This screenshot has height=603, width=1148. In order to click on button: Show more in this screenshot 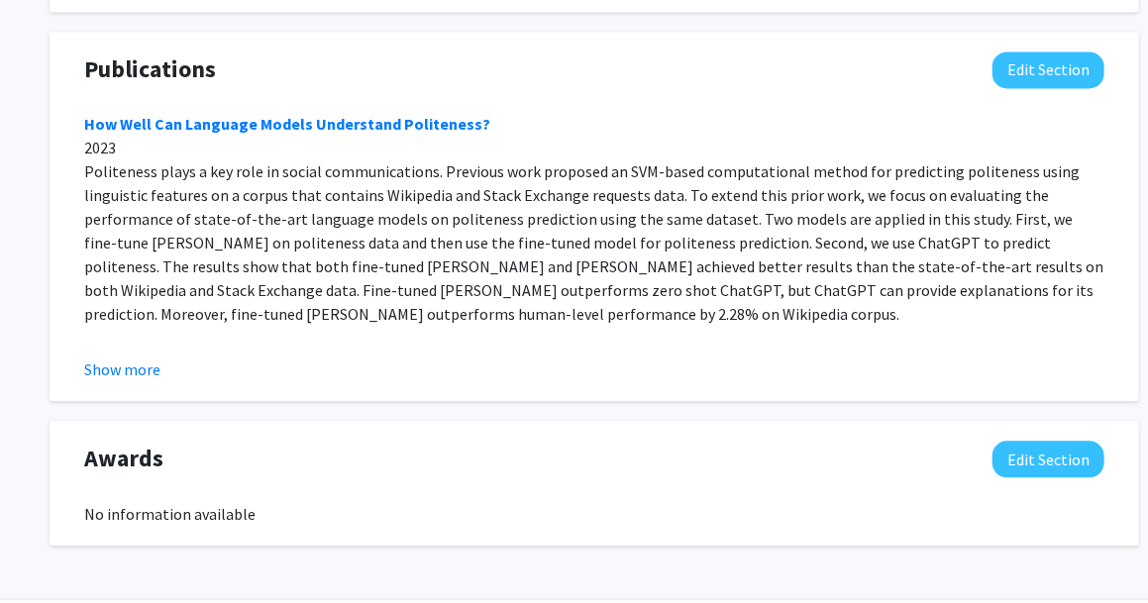, I will do `click(122, 369)`.